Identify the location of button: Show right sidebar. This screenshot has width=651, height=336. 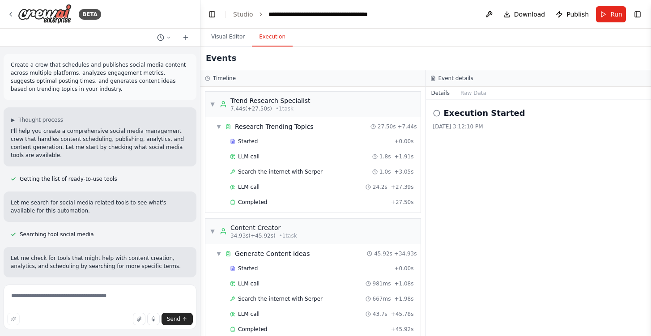
(637, 14).